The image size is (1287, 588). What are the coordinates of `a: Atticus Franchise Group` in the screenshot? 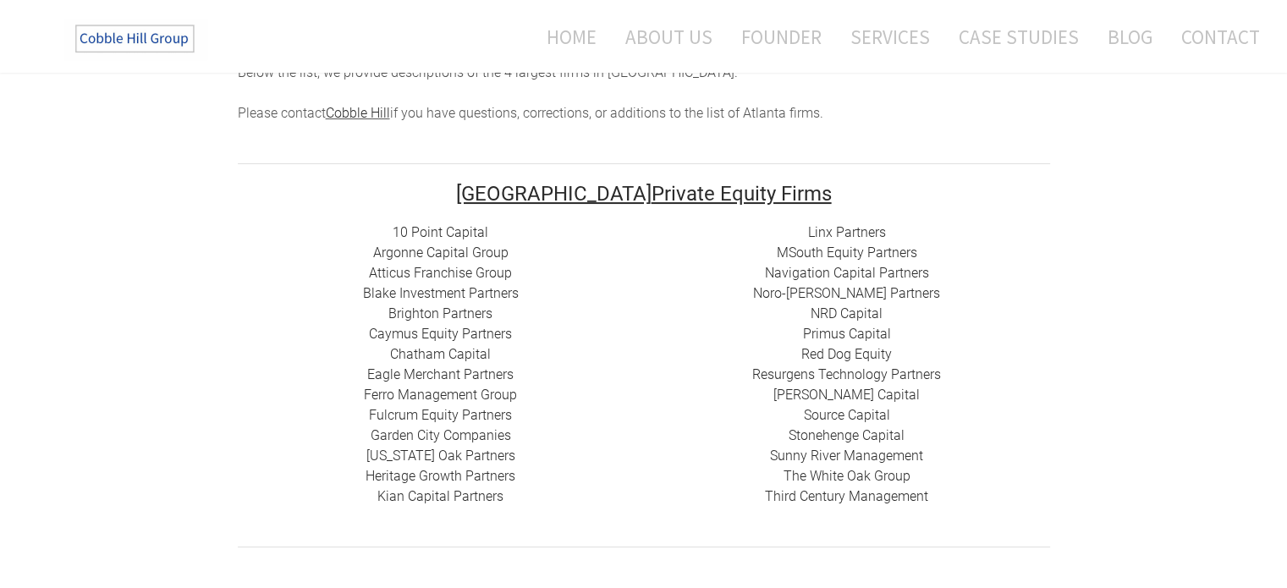 It's located at (440, 272).